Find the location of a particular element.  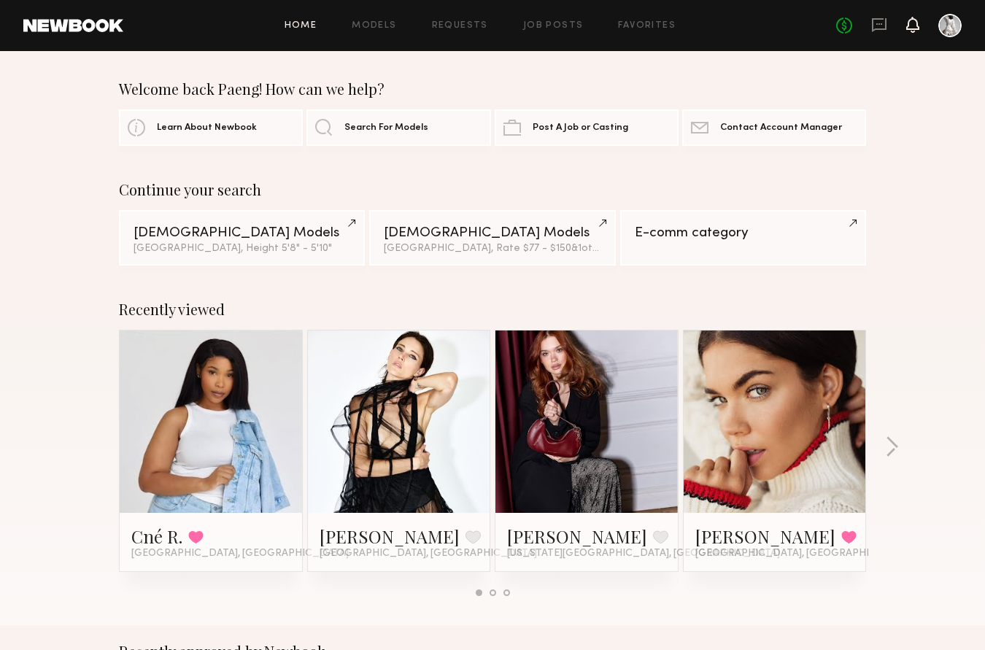

span: Learn About Newbook is located at coordinates (207, 128).